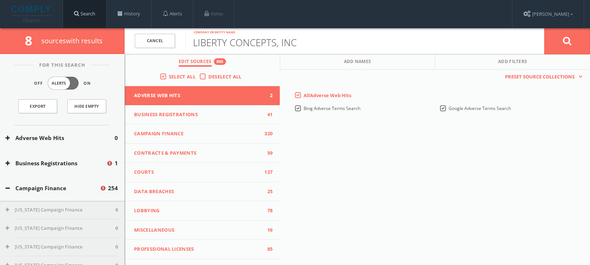 The width and height of the screenshot is (590, 265). I want to click on span: Campaign Finance, so click(198, 134).